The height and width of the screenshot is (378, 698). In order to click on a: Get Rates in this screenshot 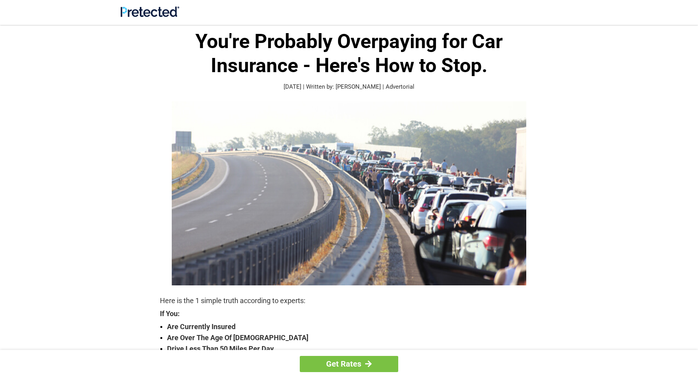, I will do `click(349, 363)`.